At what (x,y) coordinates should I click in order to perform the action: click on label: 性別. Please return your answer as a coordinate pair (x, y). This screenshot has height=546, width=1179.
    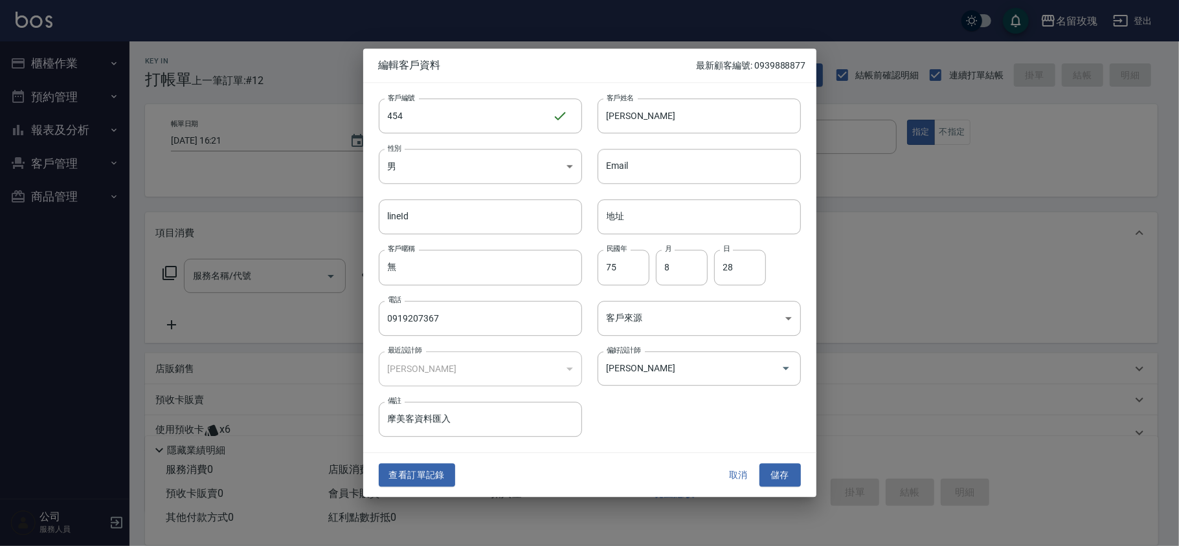
    Looking at the image, I should click on (394, 148).